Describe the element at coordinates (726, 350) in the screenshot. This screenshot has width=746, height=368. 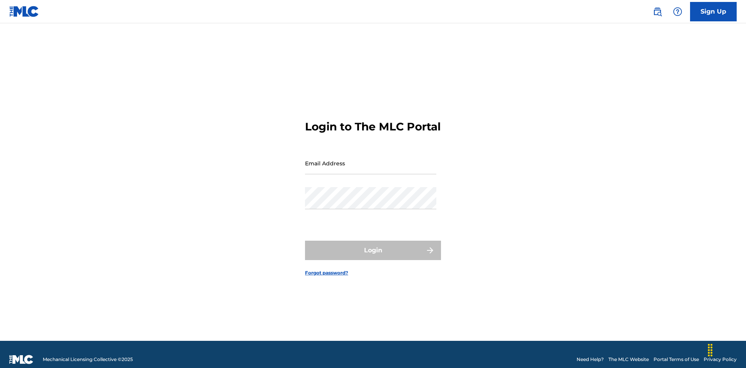
I see `div: Chat Widget` at that location.